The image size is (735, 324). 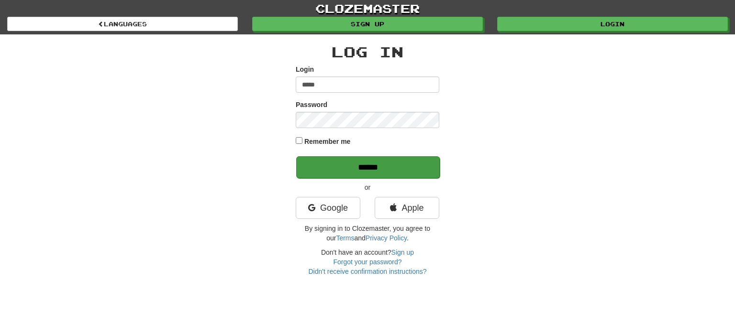 What do you see at coordinates (327, 142) in the screenshot?
I see `label: Remember me` at bounding box center [327, 142].